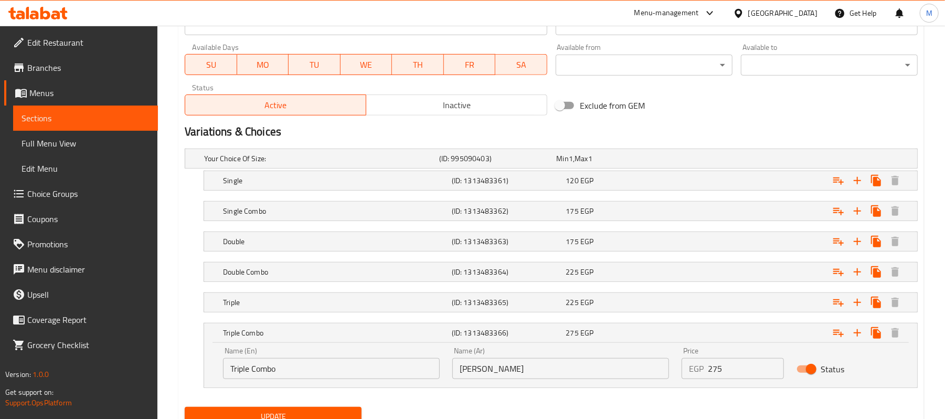  What do you see at coordinates (263, 65) in the screenshot?
I see `button: MO` at bounding box center [263, 65].